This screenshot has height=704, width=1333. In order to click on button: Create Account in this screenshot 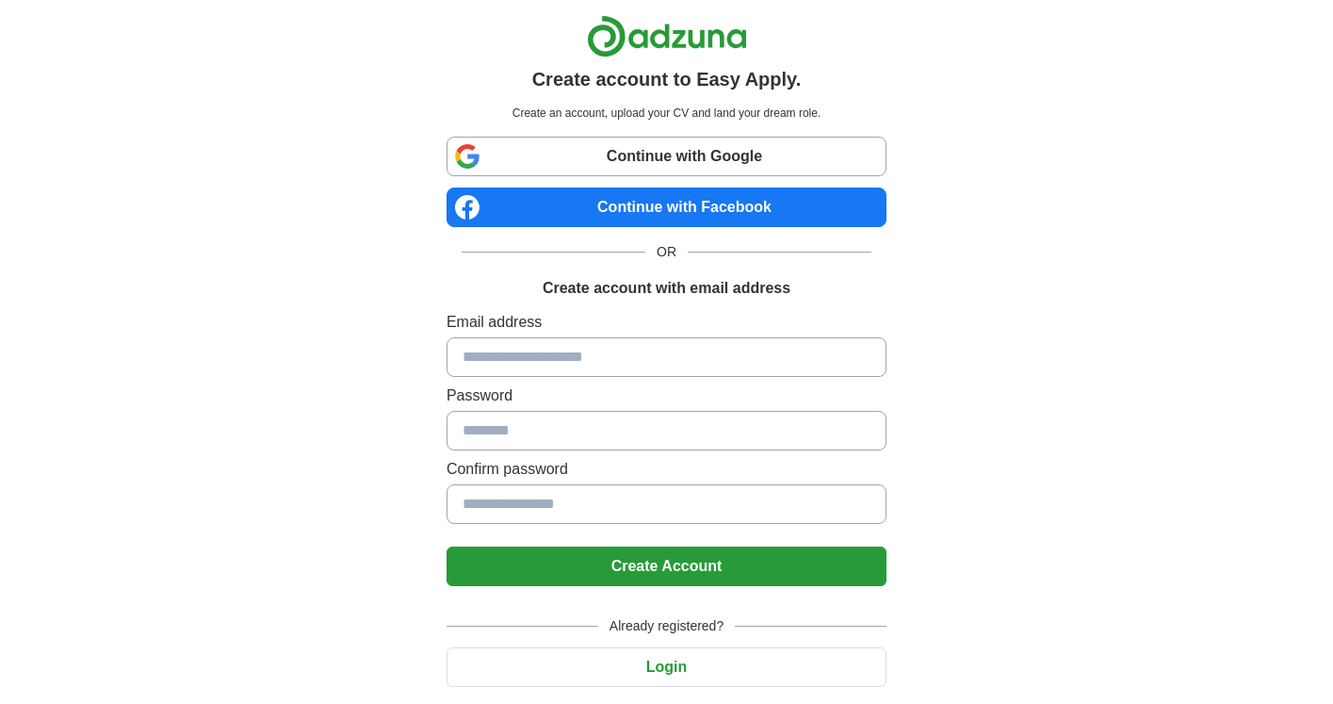, I will do `click(666, 566)`.